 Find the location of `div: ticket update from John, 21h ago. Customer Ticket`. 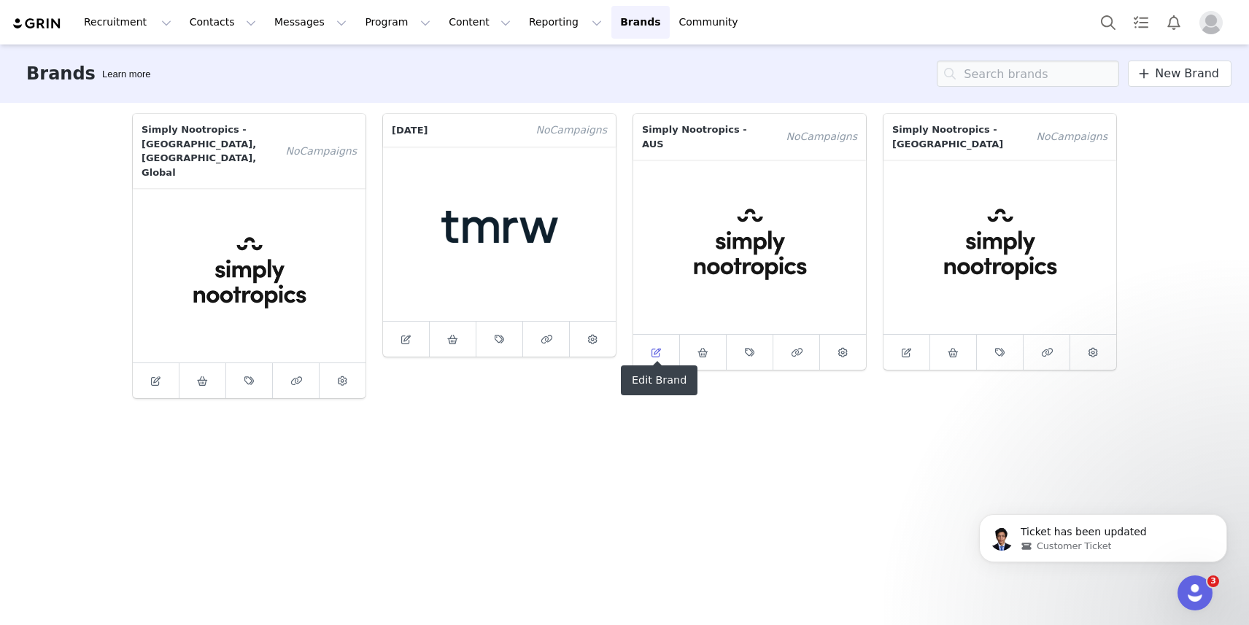

div: ticket update from John, 21h ago. Customer Ticket is located at coordinates (146, 55).